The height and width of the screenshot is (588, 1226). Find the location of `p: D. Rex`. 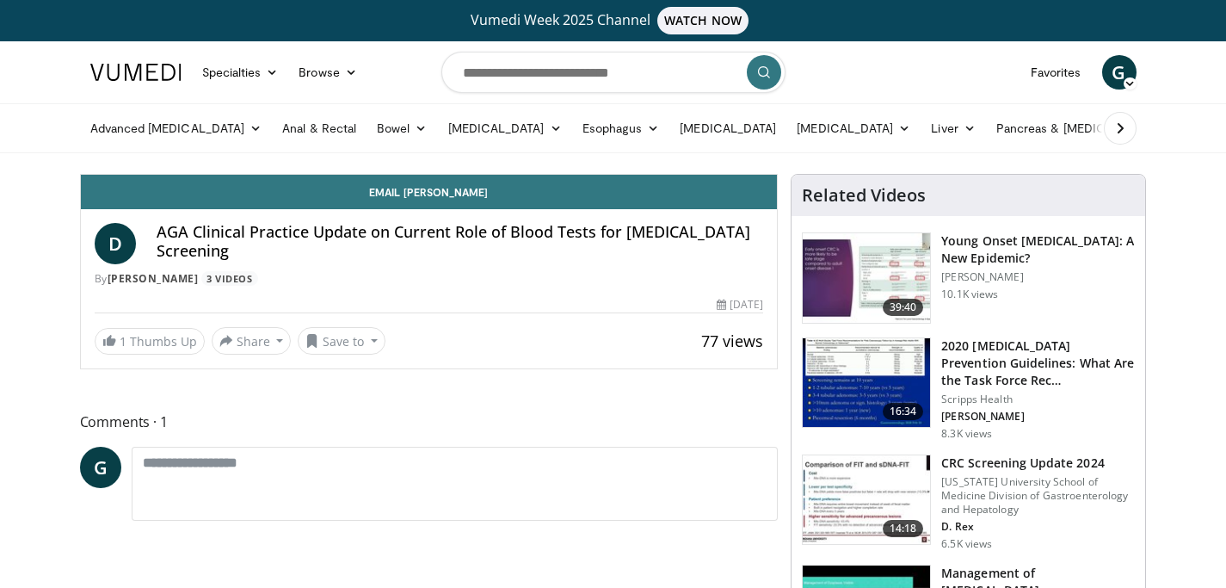

p: D. Rex is located at coordinates (1038, 527).